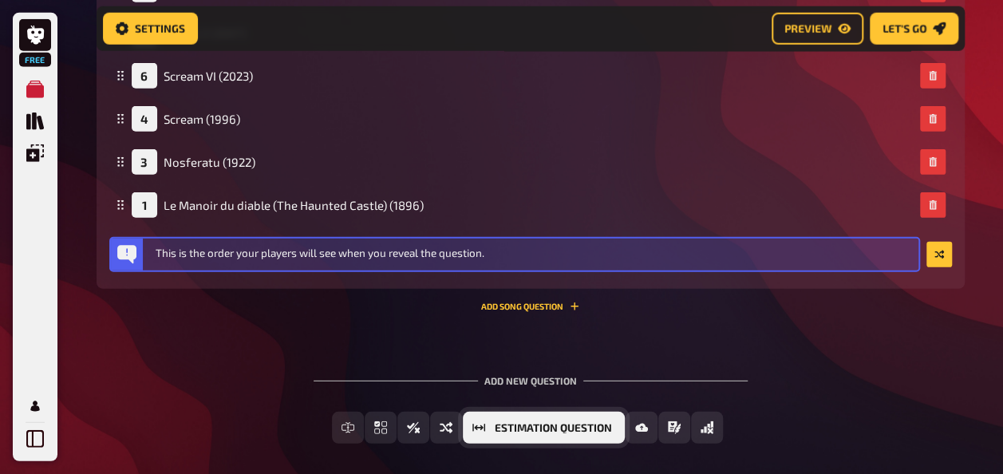 The height and width of the screenshot is (474, 1003). I want to click on button: Offline Question, so click(707, 428).